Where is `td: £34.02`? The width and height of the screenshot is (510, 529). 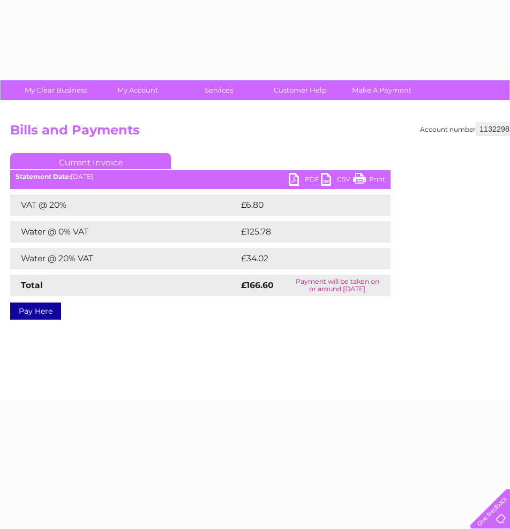 td: £34.02 is located at coordinates (304, 259).